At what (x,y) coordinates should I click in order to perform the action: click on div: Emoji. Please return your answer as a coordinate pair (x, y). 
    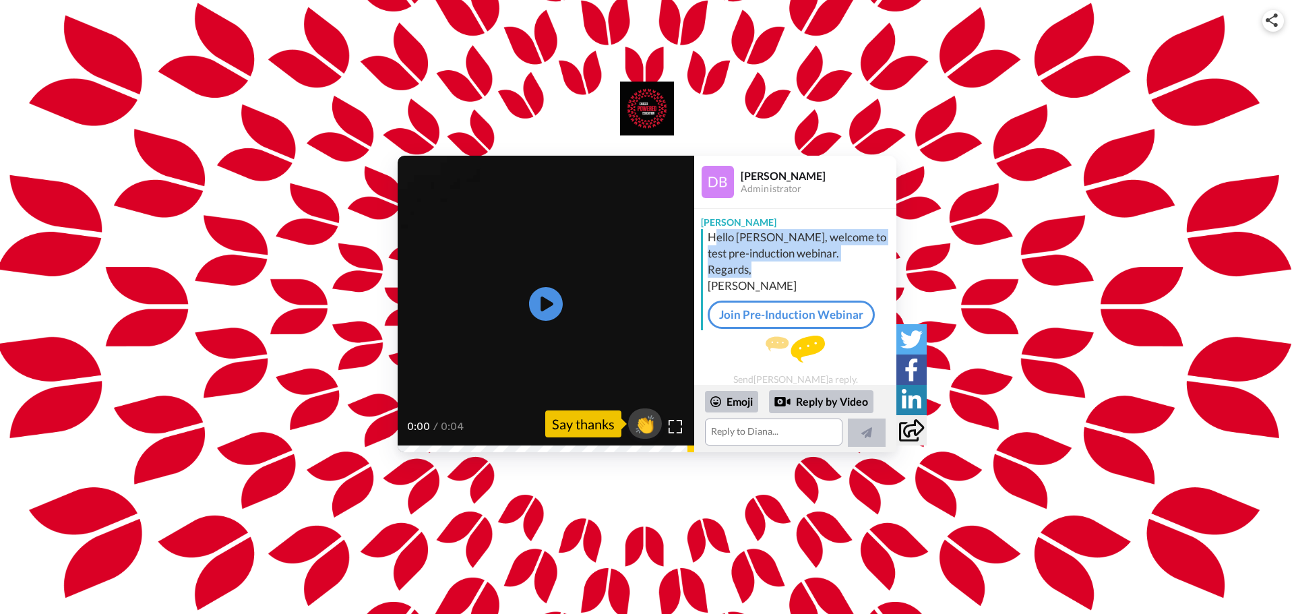
    Looking at the image, I should click on (731, 402).